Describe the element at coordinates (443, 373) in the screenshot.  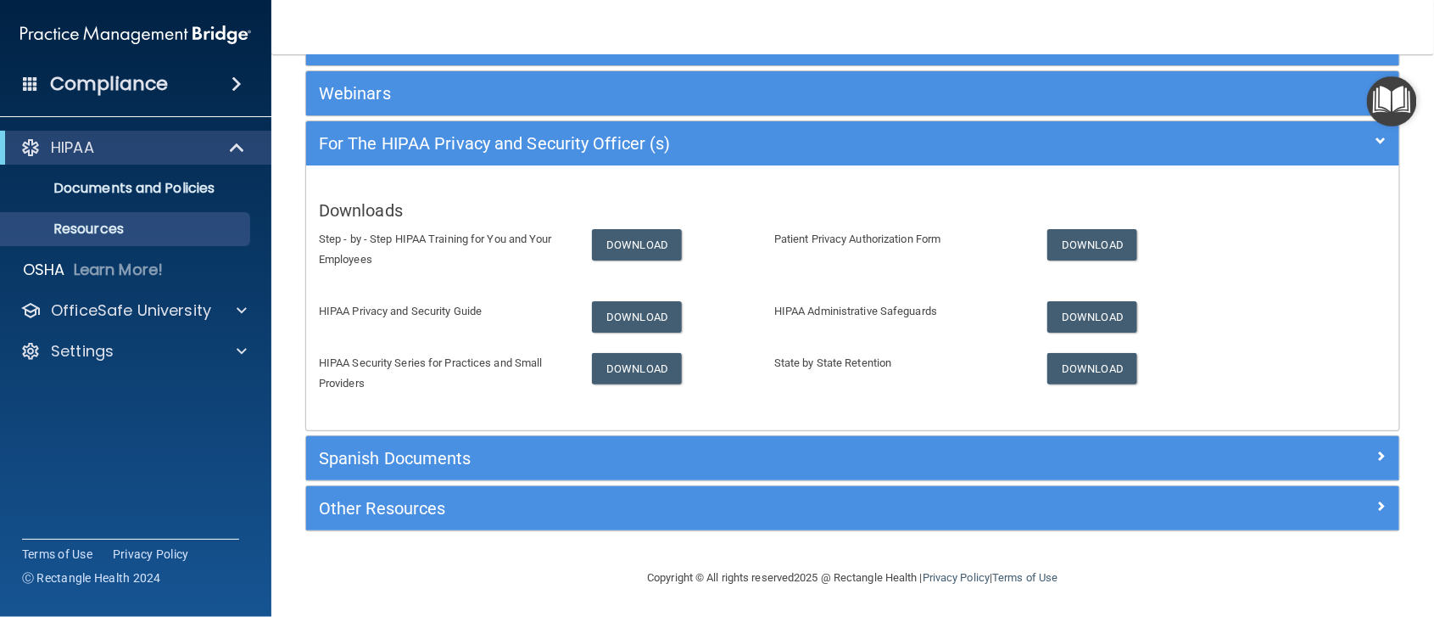
I see `p: HIPAA Security Series for Practices and Small Providers` at that location.